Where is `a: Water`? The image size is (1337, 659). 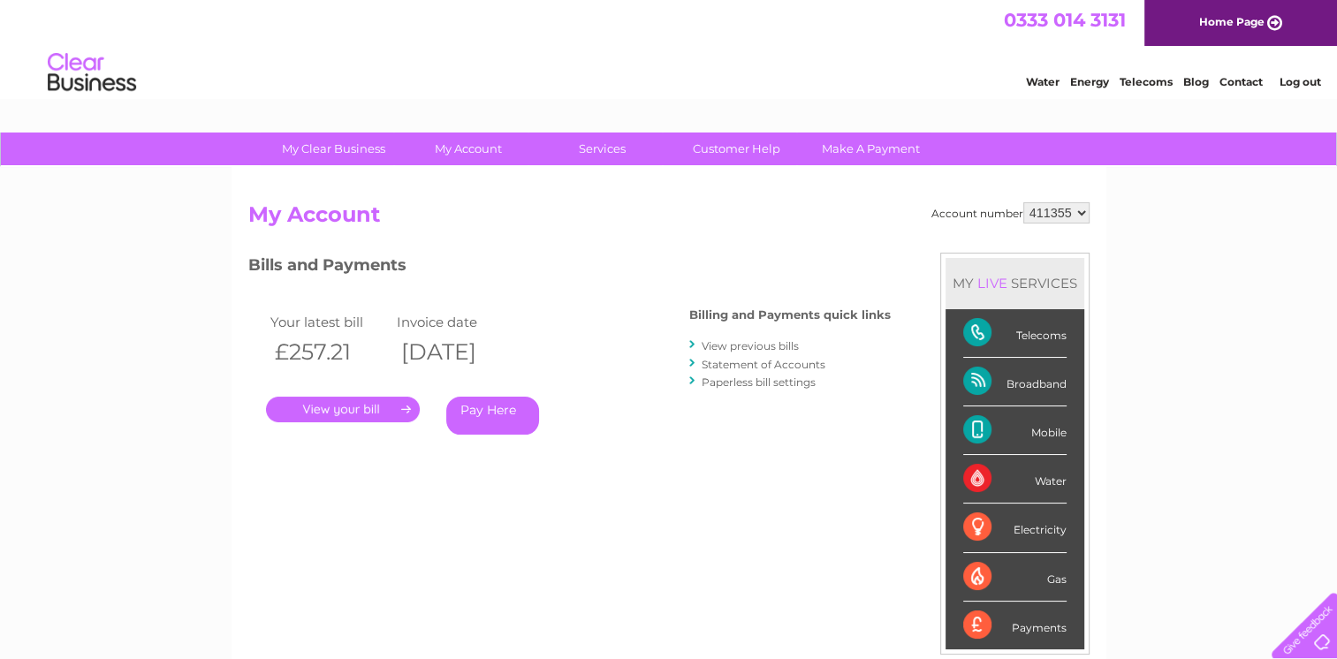 a: Water is located at coordinates (1043, 81).